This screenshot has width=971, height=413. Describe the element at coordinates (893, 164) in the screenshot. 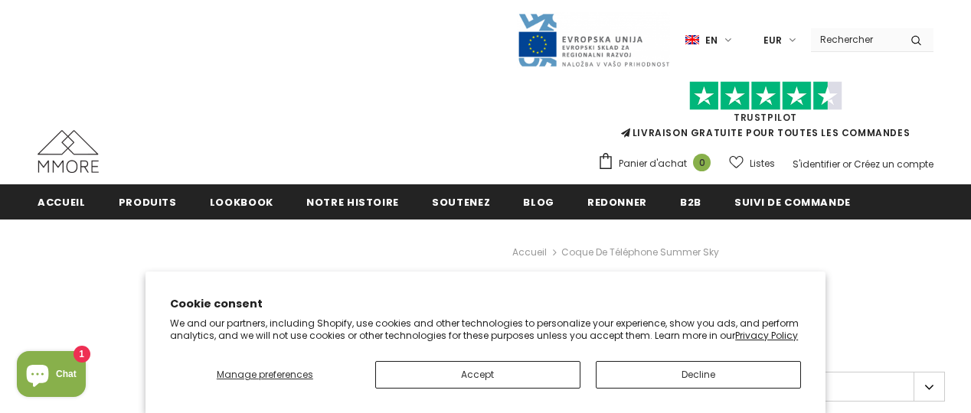

I see `a: Créez un compte` at that location.